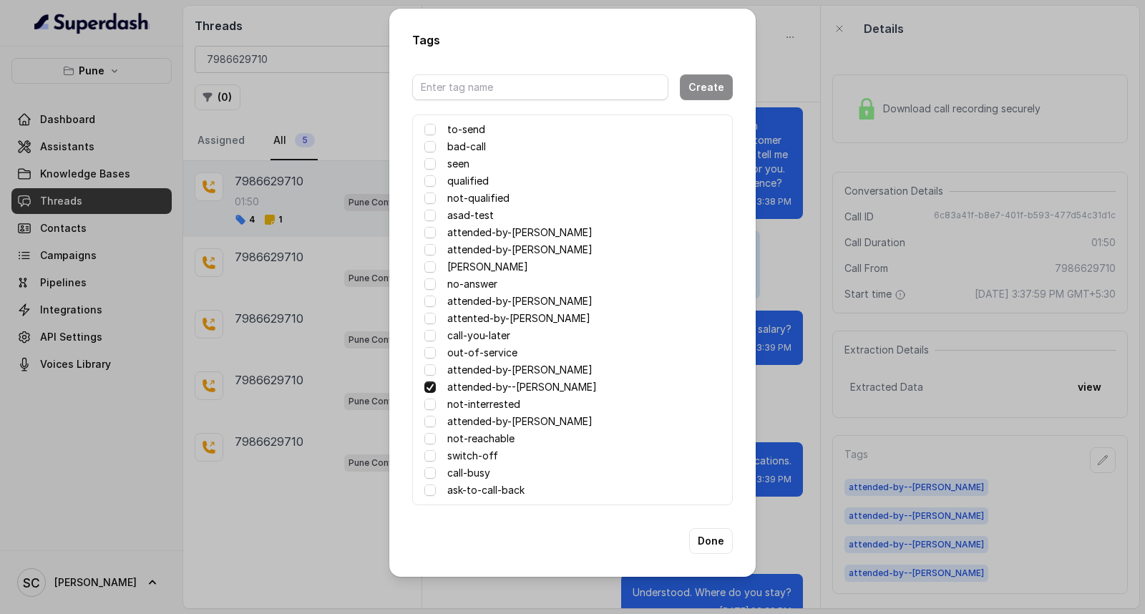 This screenshot has height=614, width=1145. Describe the element at coordinates (466, 147) in the screenshot. I see `label: bad-call` at that location.